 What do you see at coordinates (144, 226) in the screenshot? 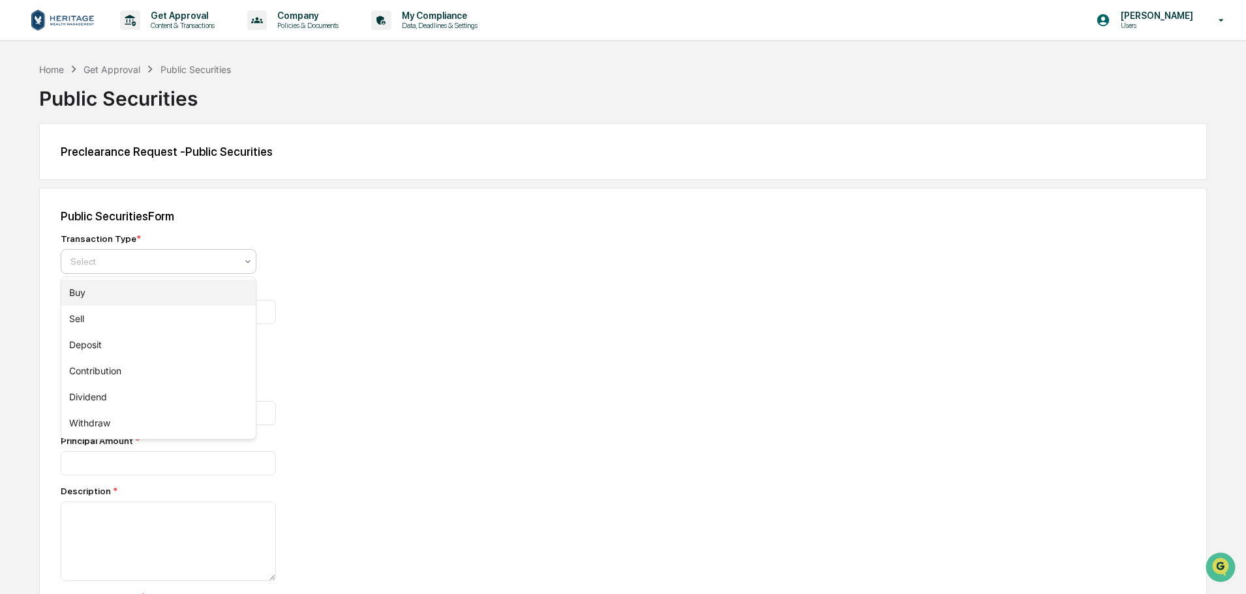
I see `span: Pylon` at bounding box center [144, 226].